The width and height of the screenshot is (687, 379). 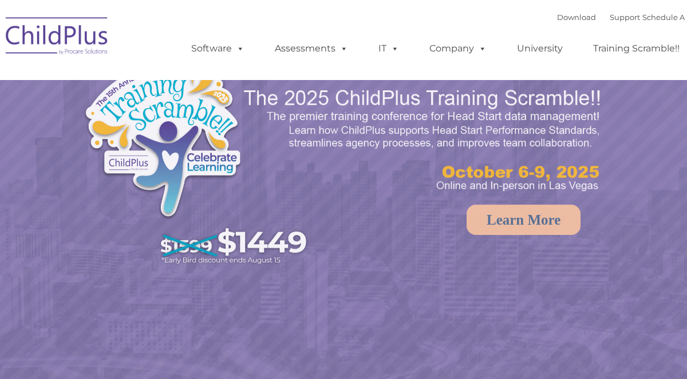 I want to click on a: Download, so click(x=576, y=17).